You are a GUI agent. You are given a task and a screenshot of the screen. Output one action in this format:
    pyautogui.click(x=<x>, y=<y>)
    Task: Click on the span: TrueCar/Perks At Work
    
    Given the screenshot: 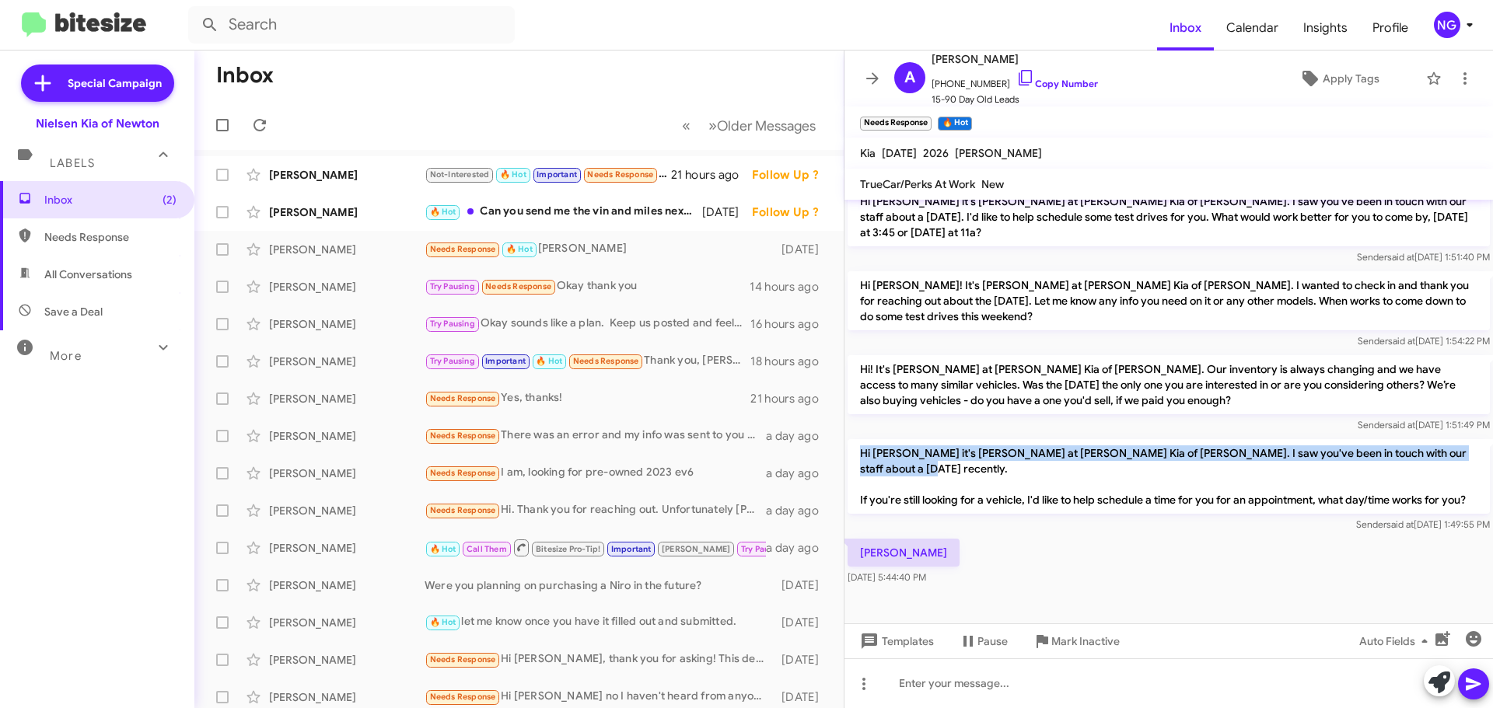 What is the action you would take?
    pyautogui.click(x=917, y=184)
    